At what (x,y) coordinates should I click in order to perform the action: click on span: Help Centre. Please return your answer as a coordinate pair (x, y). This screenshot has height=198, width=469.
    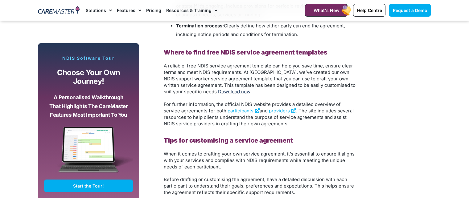
    Looking at the image, I should click on (369, 10).